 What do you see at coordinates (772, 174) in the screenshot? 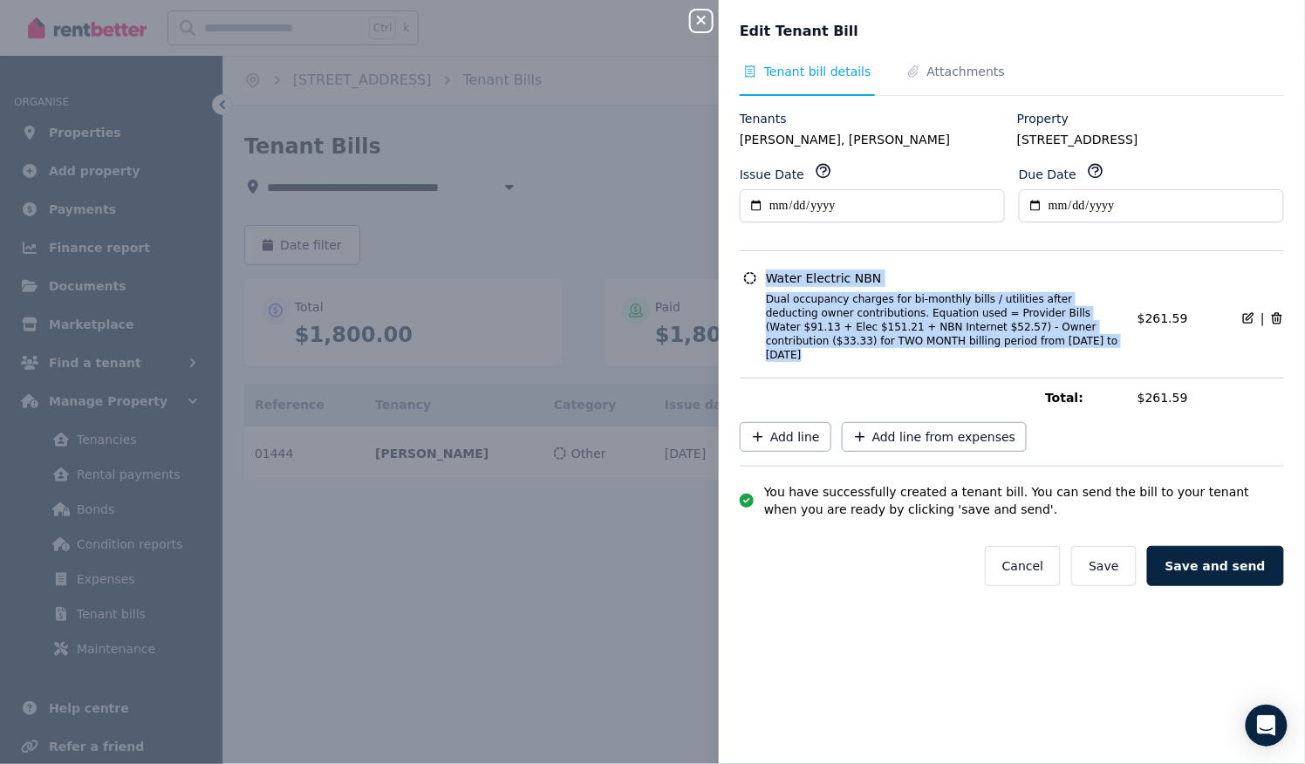
I see `label: Issue Date` at bounding box center [772, 174].